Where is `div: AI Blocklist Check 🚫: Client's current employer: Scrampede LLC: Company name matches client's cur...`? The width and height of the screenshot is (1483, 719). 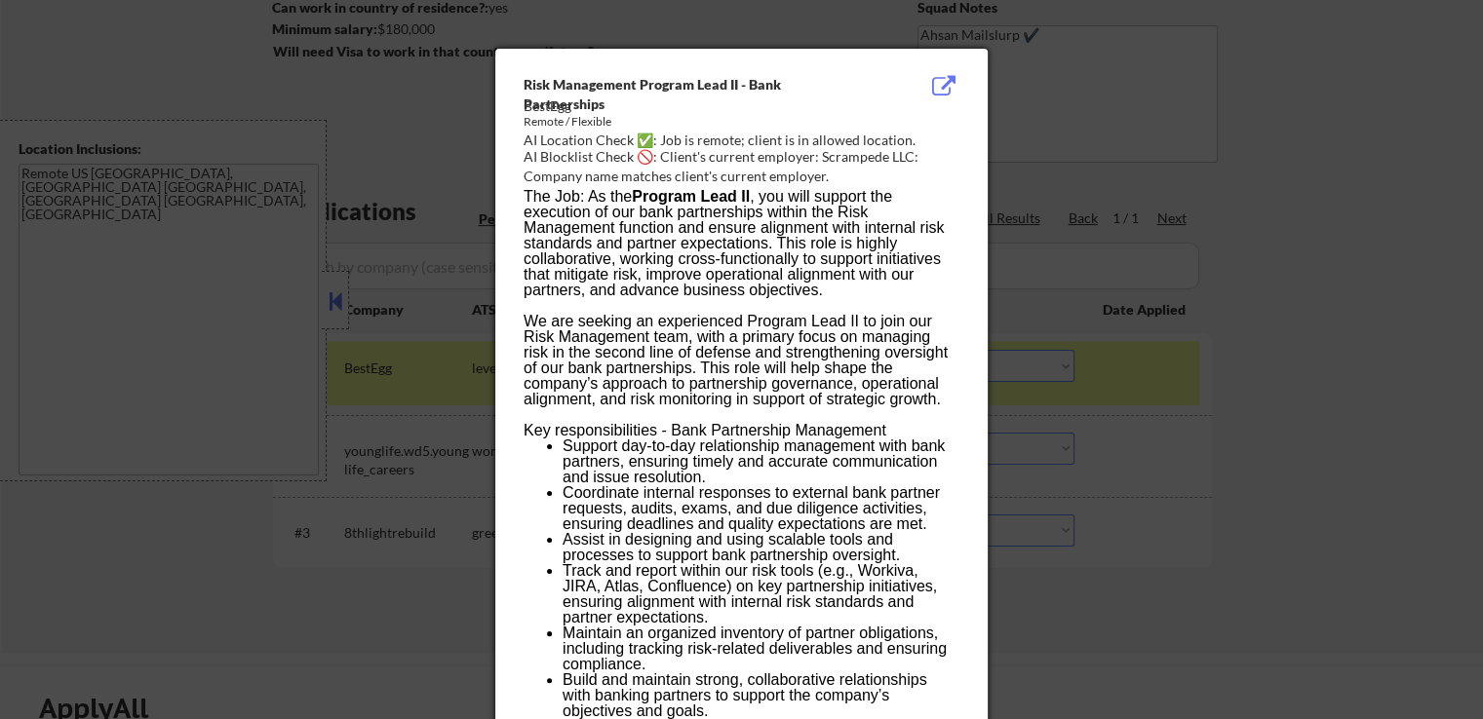
div: AI Blocklist Check 🚫: Client's current employer: Scrampede LLC: Company name matches client's cur... is located at coordinates (745, 166).